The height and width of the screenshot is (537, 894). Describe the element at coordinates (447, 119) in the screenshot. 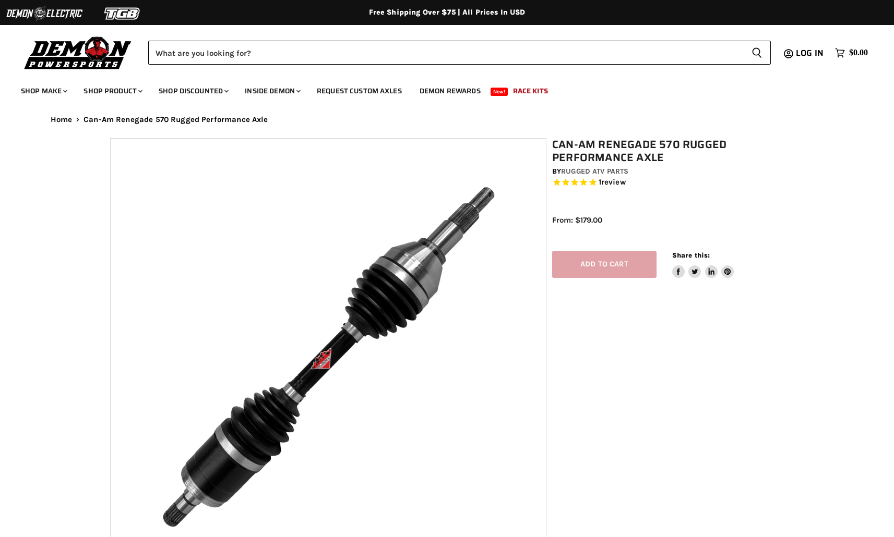

I see `nav: Breadcrumbs` at that location.